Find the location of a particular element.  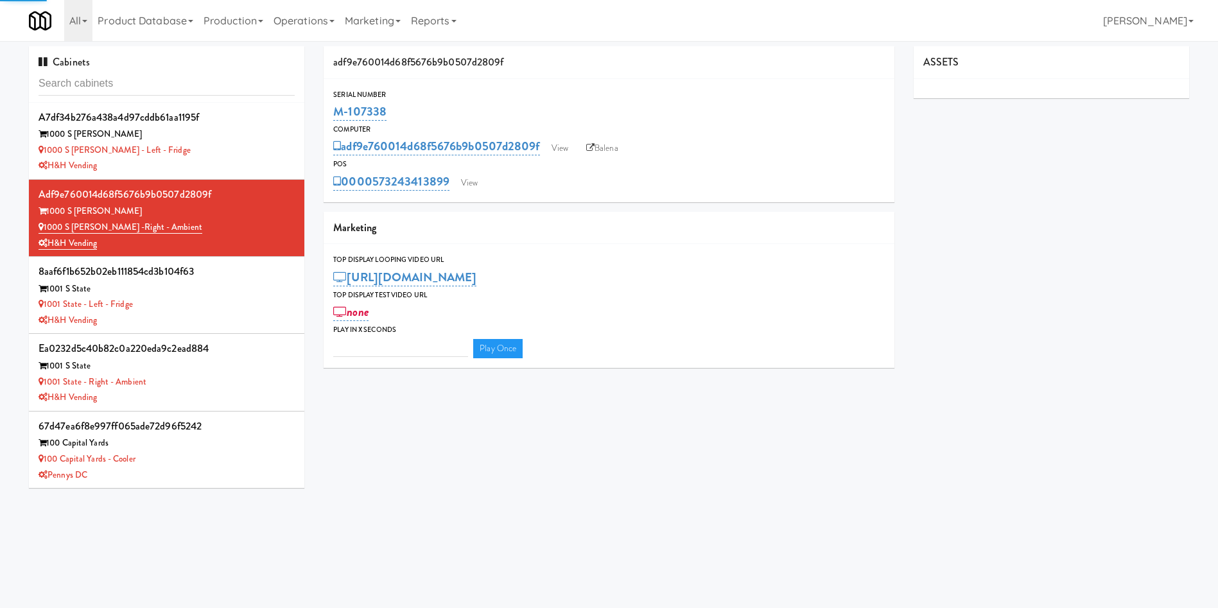

a: 0000573243413899 is located at coordinates (391, 182).